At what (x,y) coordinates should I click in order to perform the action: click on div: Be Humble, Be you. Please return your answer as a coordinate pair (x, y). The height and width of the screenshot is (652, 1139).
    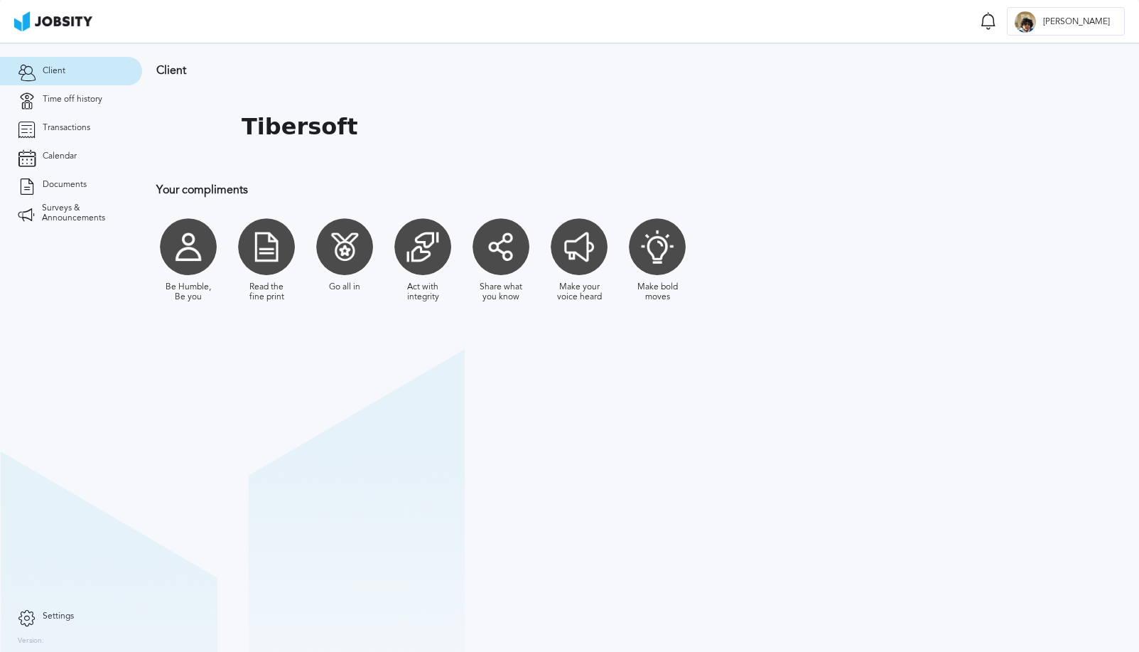
    Looking at the image, I should click on (188, 292).